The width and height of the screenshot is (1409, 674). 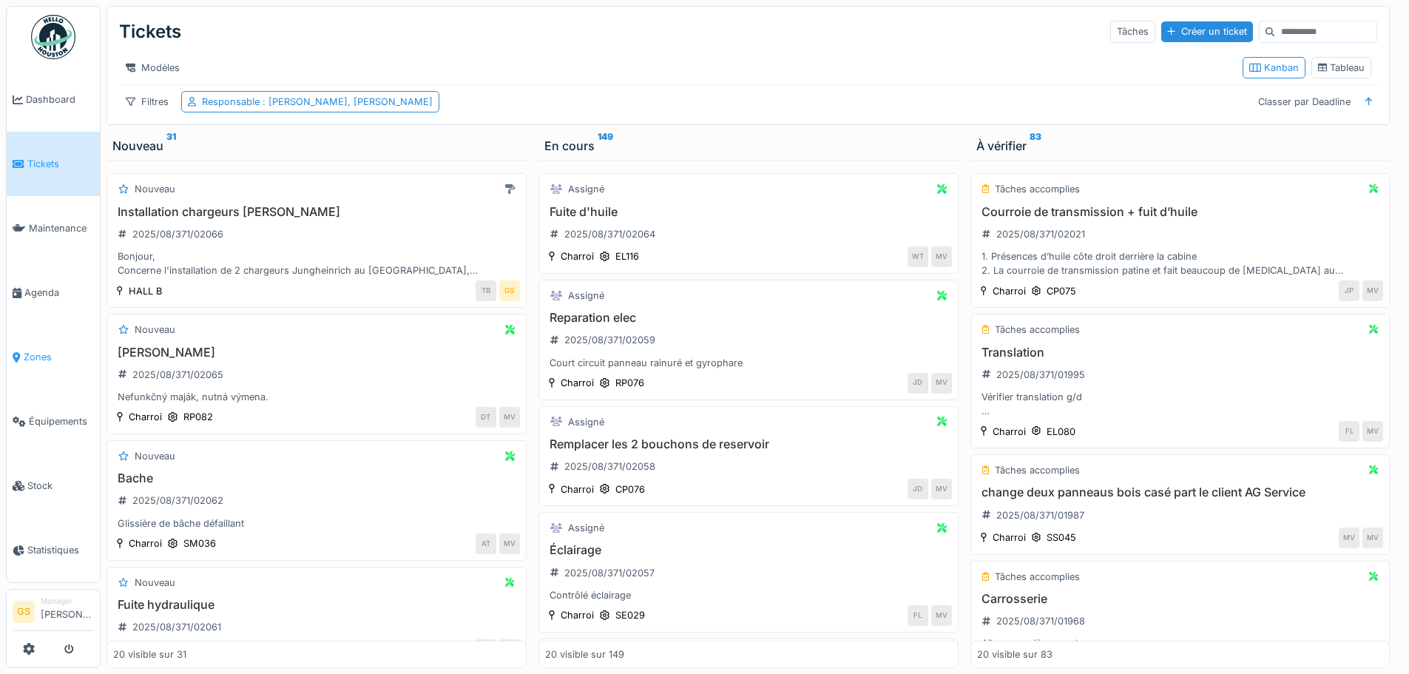 What do you see at coordinates (1304, 101) in the screenshot?
I see `div: Classer par Deadline` at bounding box center [1304, 101].